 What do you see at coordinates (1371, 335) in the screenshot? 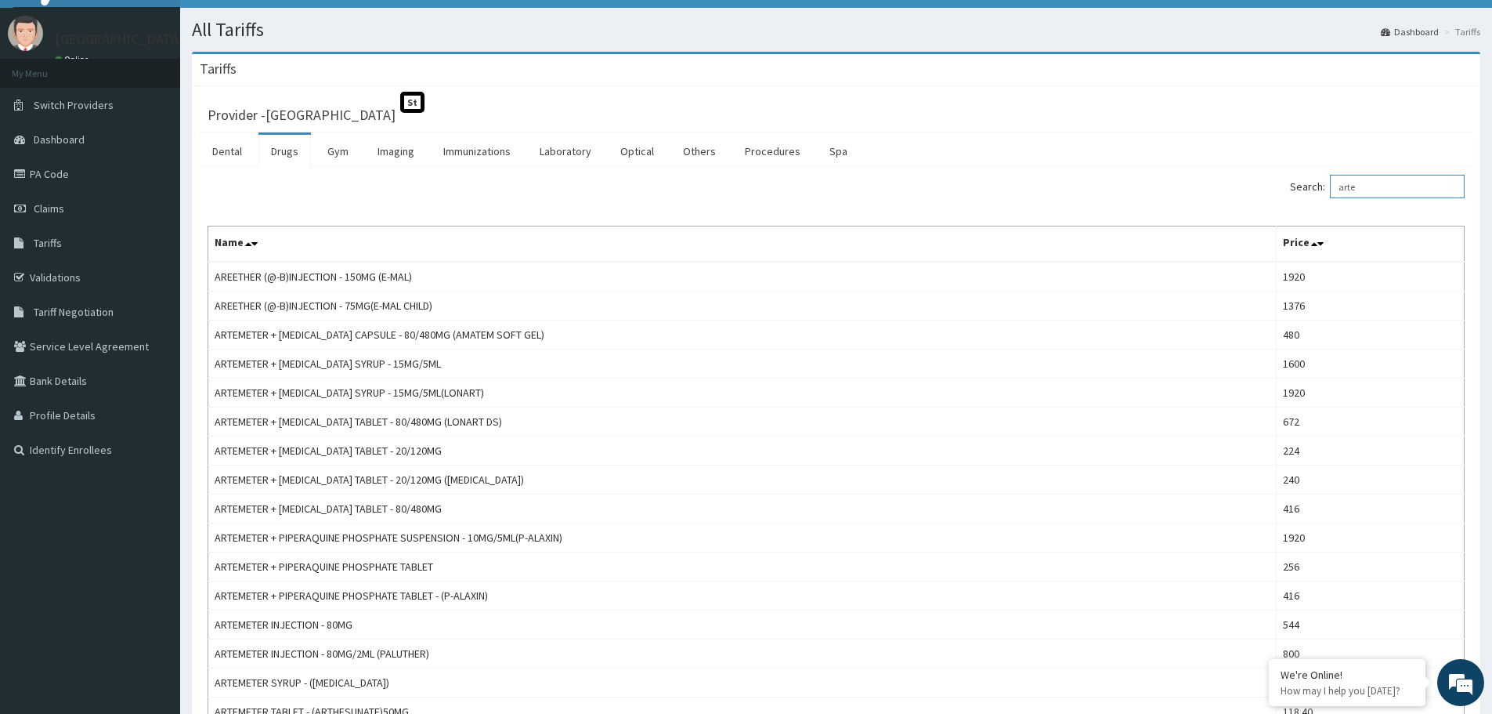
I see `td: 480` at bounding box center [1371, 335].